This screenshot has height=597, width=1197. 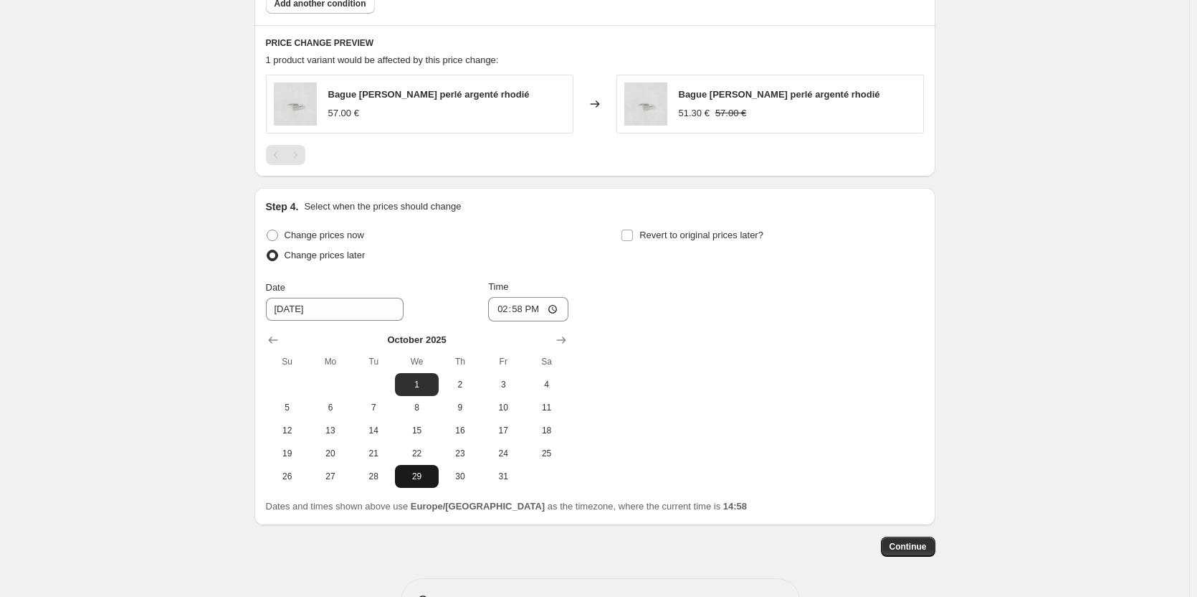 What do you see at coordinates (546, 361) in the screenshot?
I see `span: Sa` at bounding box center [546, 361].